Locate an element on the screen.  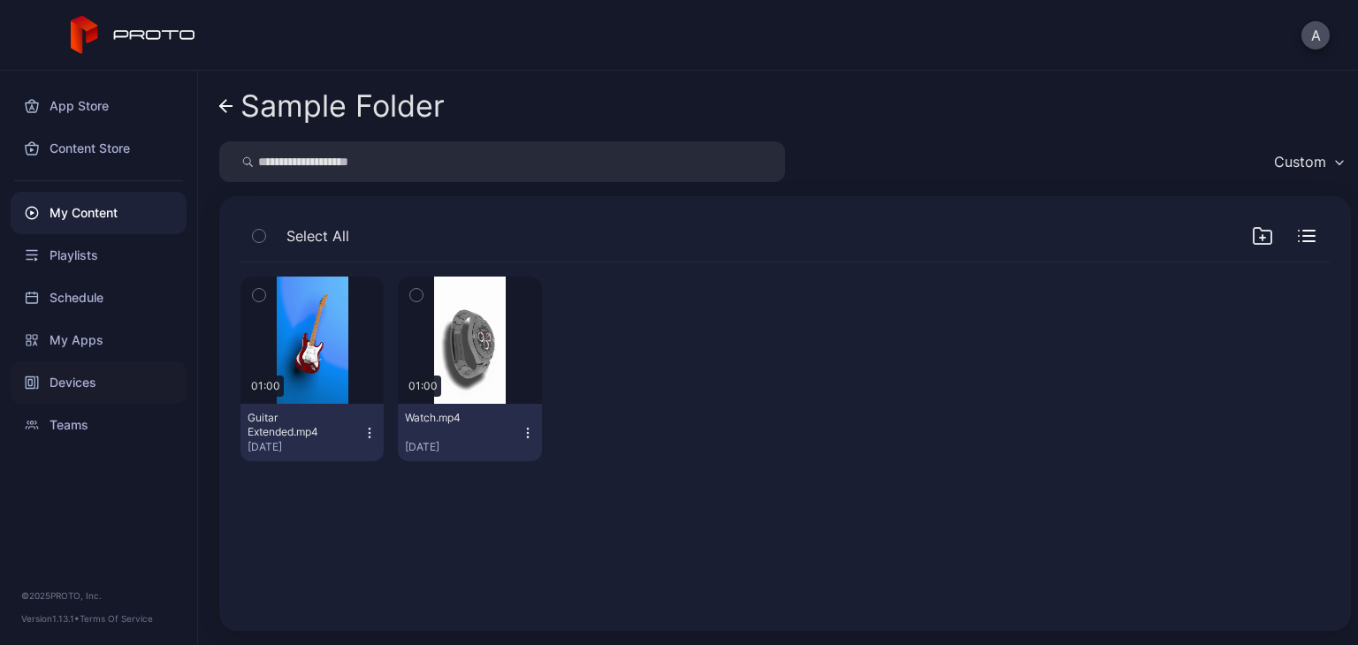
span: Version 1.13.1 • is located at coordinates (50, 619).